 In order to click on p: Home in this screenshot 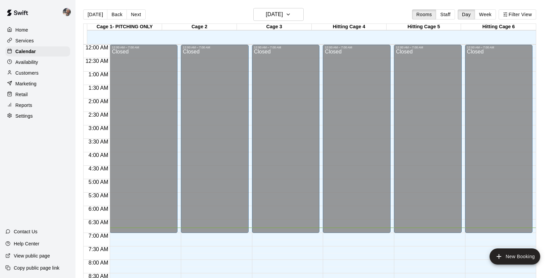, I will do `click(22, 30)`.